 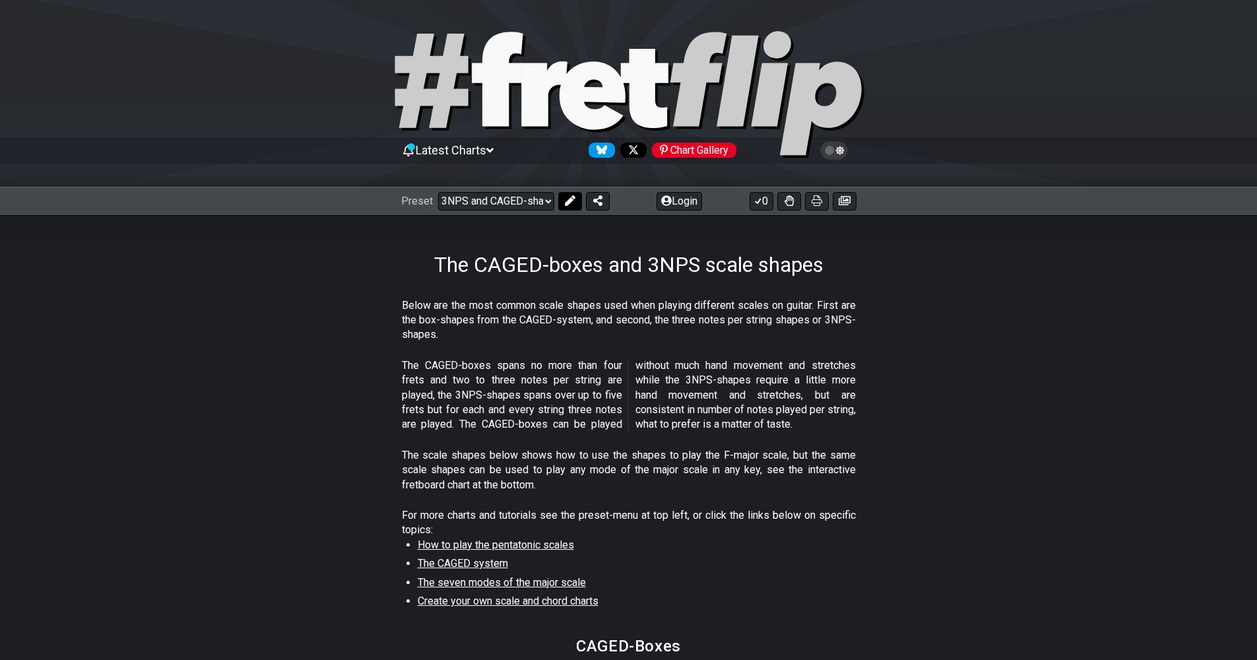 I want to click on button: Login, so click(x=679, y=201).